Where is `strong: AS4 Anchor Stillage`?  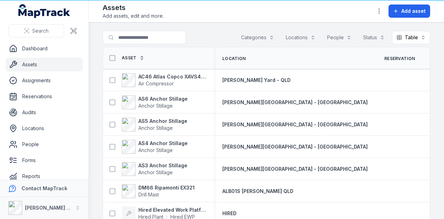
strong: AS4 Anchor Stillage is located at coordinates (163, 143).